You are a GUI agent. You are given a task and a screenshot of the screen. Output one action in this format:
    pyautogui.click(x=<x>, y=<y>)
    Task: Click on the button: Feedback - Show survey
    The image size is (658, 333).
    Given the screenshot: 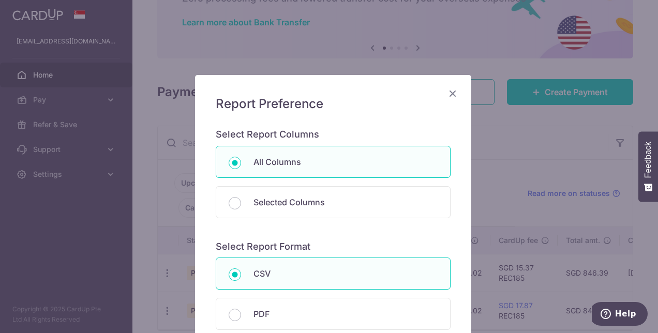 What is the action you would take?
    pyautogui.click(x=648, y=166)
    